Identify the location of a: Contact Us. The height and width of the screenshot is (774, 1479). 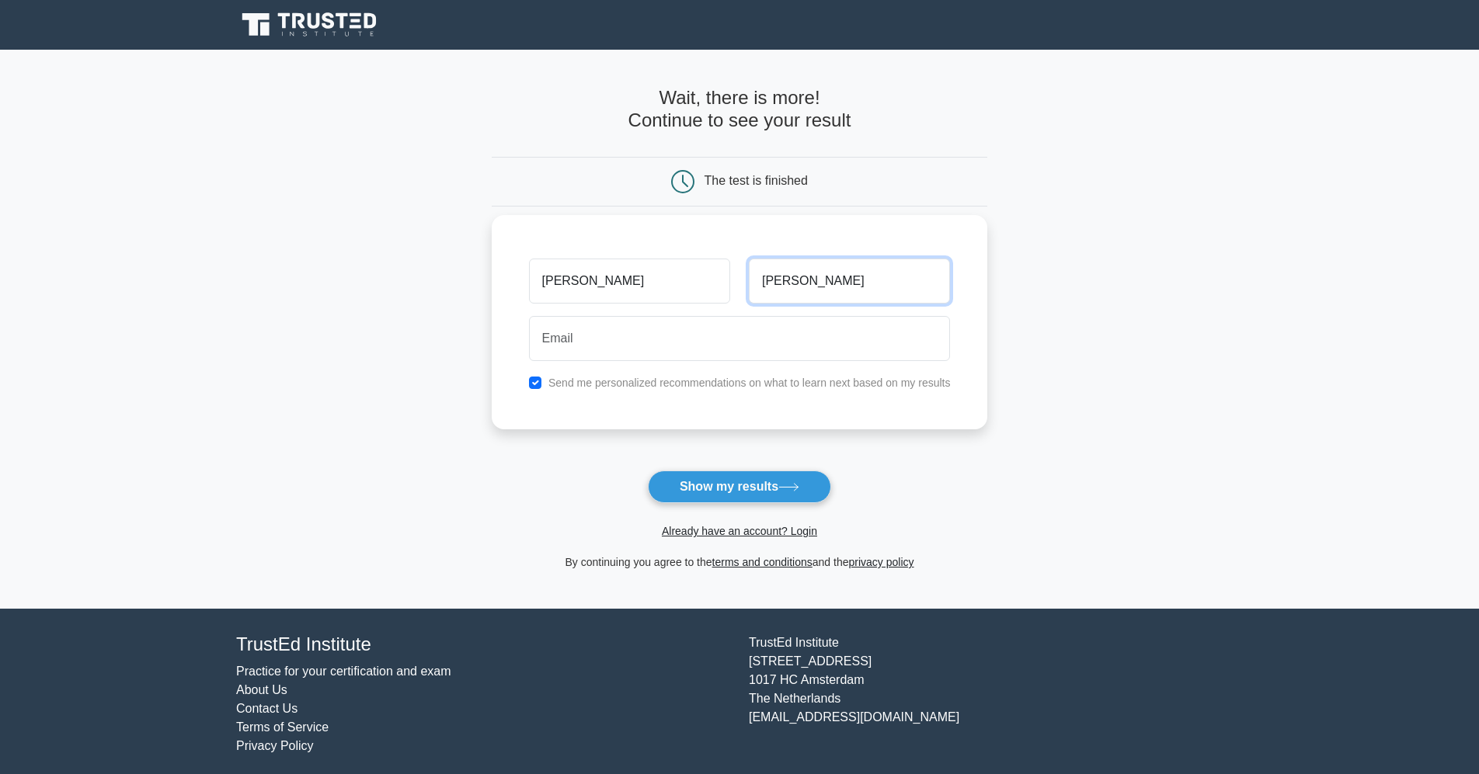
(266, 708).